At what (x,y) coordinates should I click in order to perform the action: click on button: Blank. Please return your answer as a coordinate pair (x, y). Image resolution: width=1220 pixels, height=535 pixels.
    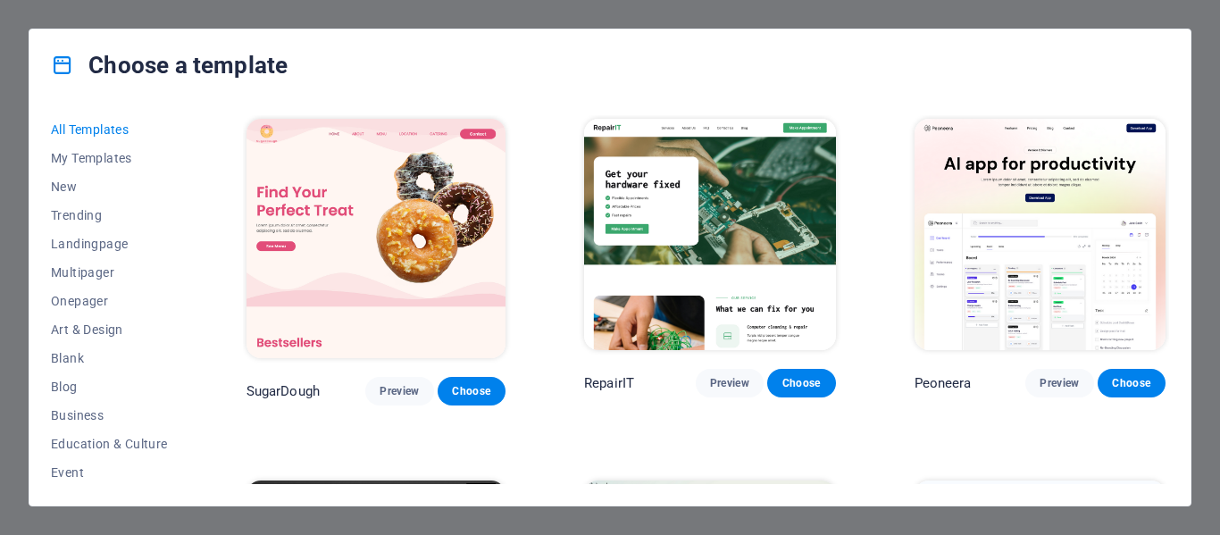
    Looking at the image, I should click on (109, 358).